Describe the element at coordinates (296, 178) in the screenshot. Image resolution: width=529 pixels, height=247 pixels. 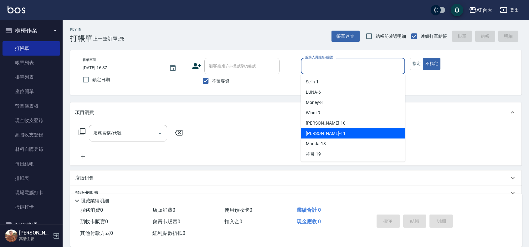
I see `div: 店販銷售` at that location.